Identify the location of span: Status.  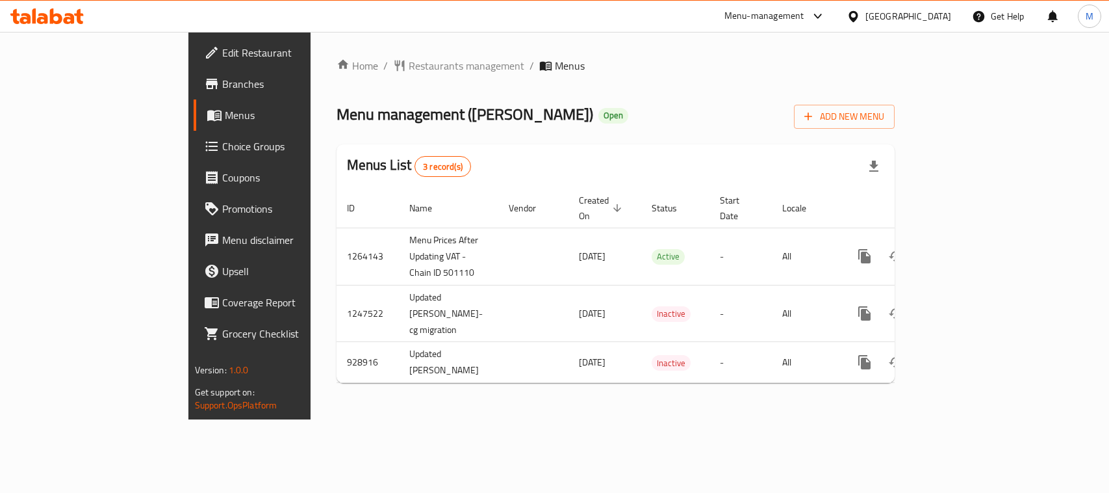
(673, 208).